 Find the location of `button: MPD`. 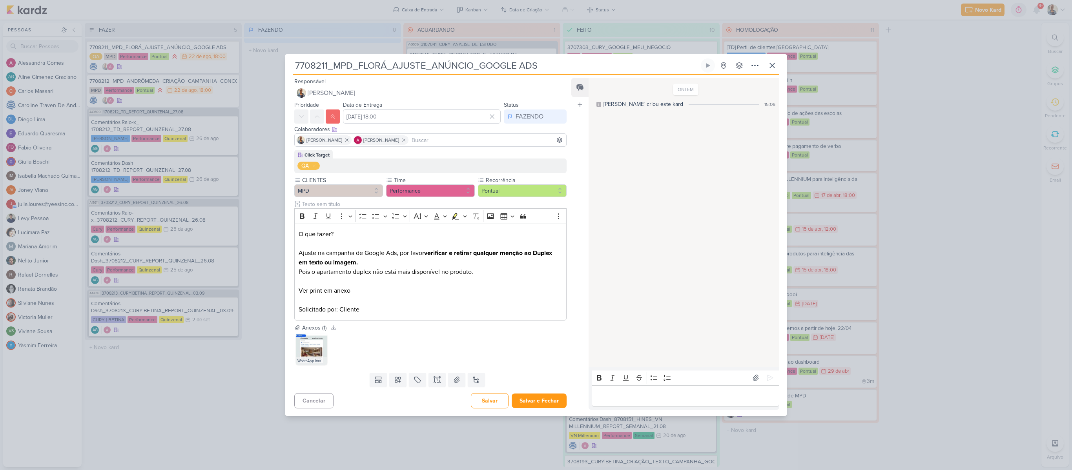

button: MPD is located at coordinates (339, 191).